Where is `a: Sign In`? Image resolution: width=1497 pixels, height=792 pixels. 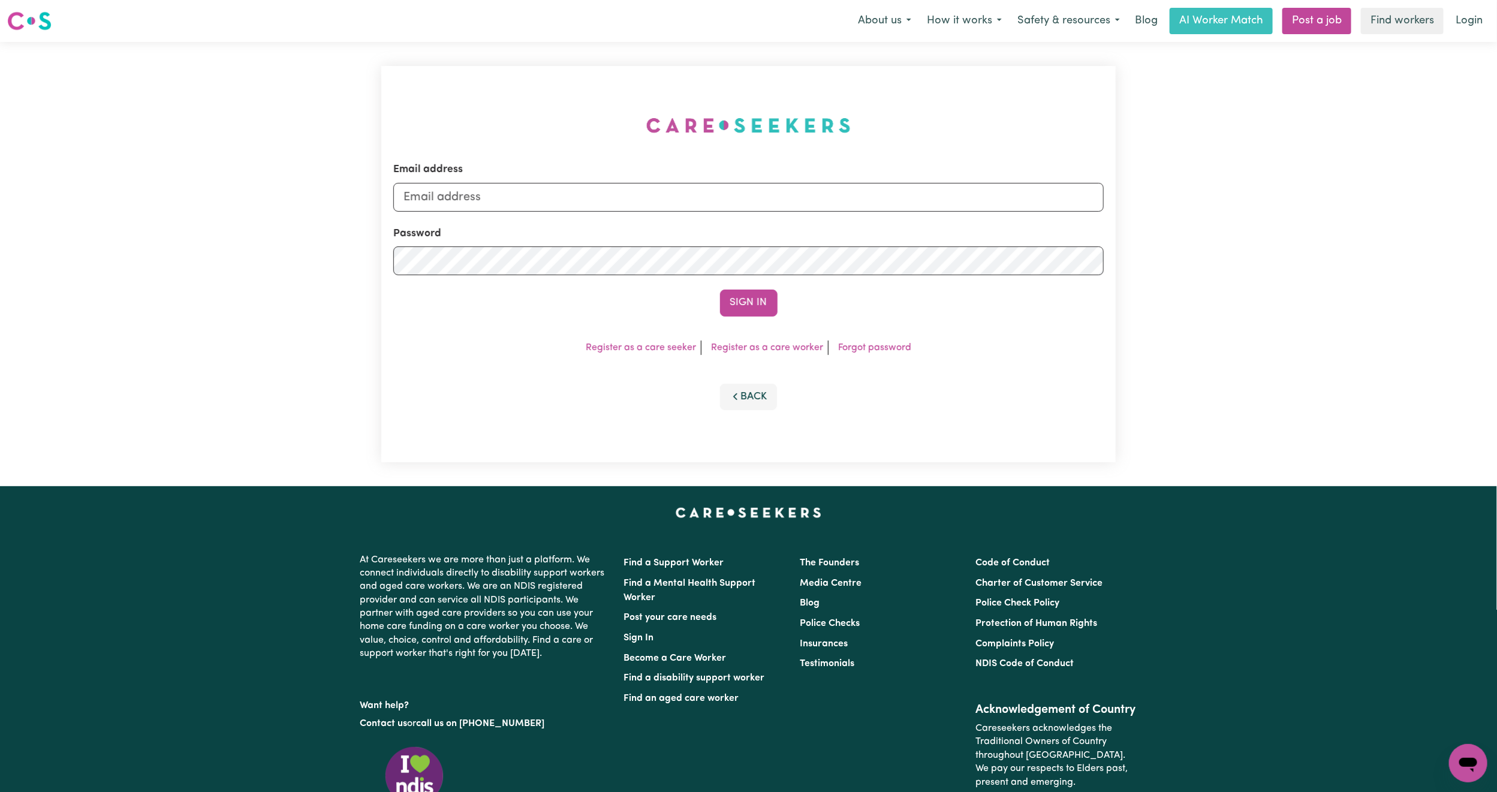 a: Sign In is located at coordinates (639, 638).